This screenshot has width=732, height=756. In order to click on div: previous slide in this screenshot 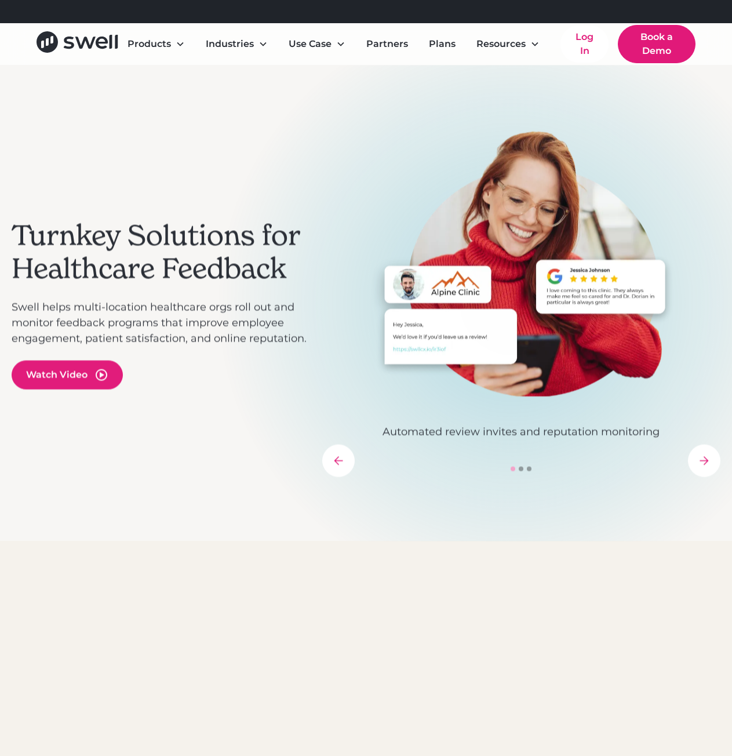, I will do `click(339, 461)`.